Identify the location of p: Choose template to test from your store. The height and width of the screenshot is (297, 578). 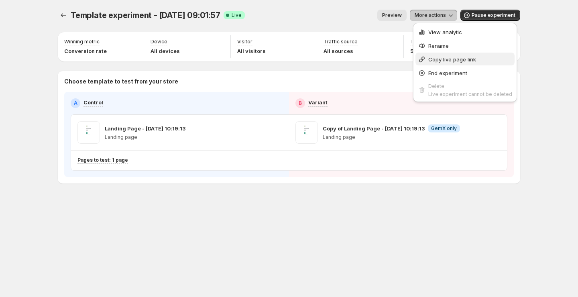
(289, 82).